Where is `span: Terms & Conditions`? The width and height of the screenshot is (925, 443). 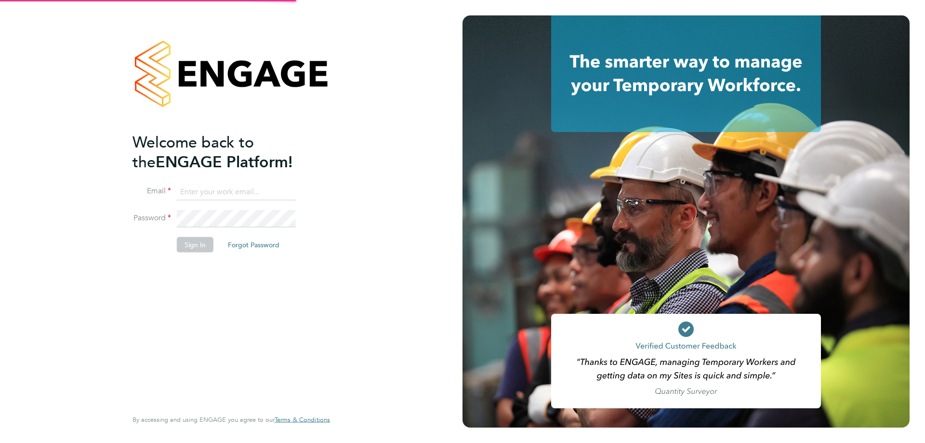
span: Terms & Conditions is located at coordinates (302, 419).